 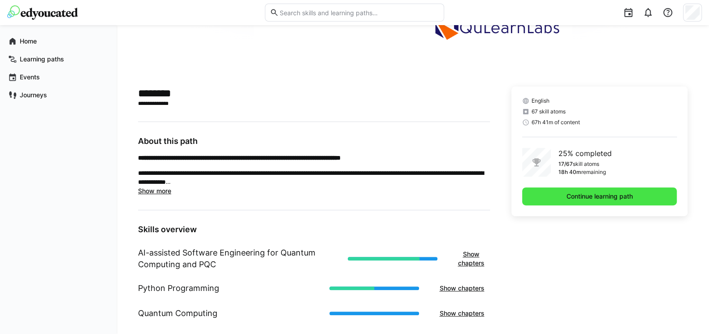 I want to click on p: 18h 40m, so click(x=569, y=172).